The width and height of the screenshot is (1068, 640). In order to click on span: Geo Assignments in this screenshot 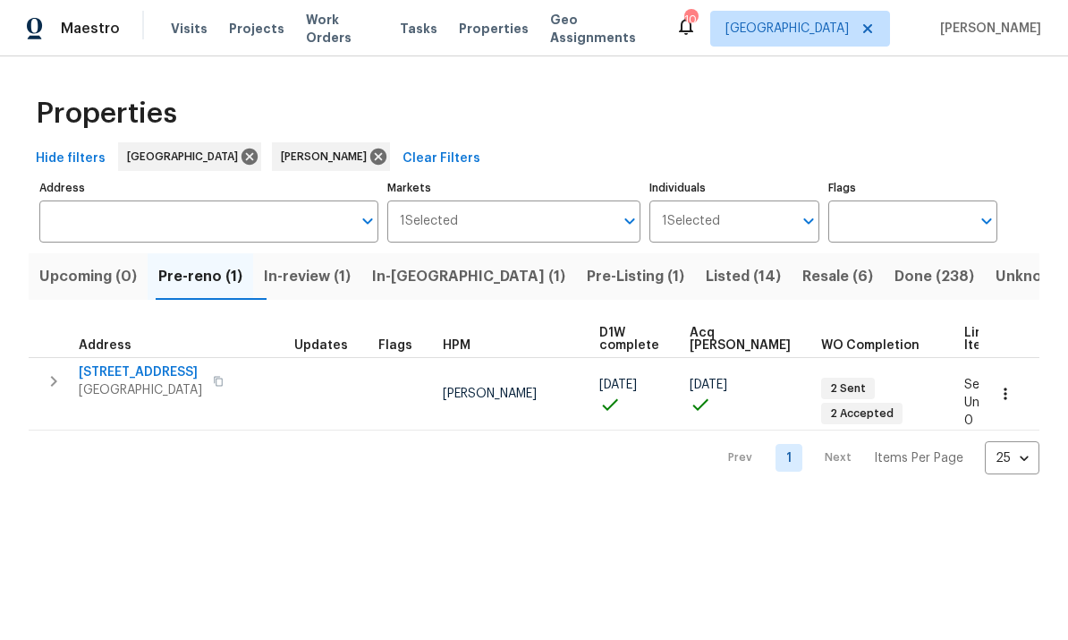, I will do `click(602, 29)`.